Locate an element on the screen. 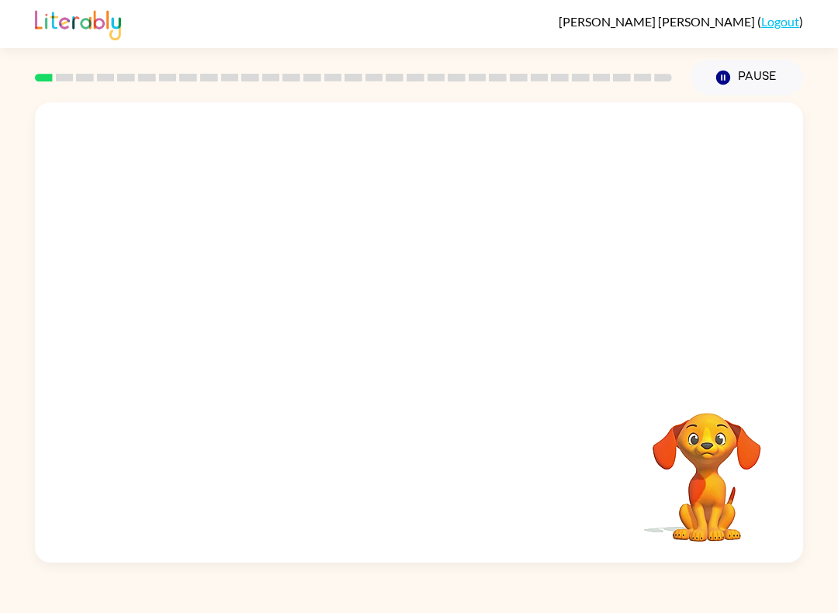  img: Literably is located at coordinates (78, 23).